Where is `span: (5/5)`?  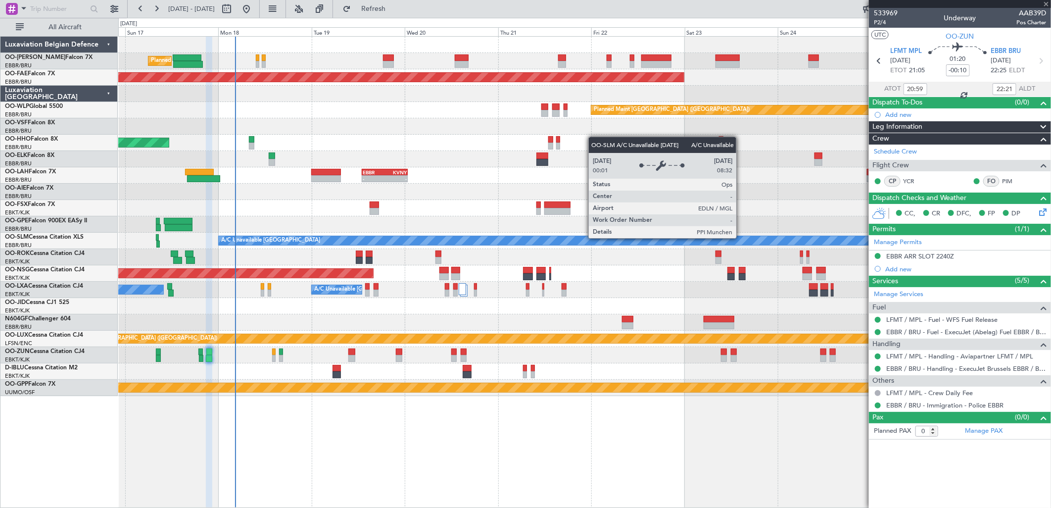 span: (5/5) is located at coordinates (1022, 280).